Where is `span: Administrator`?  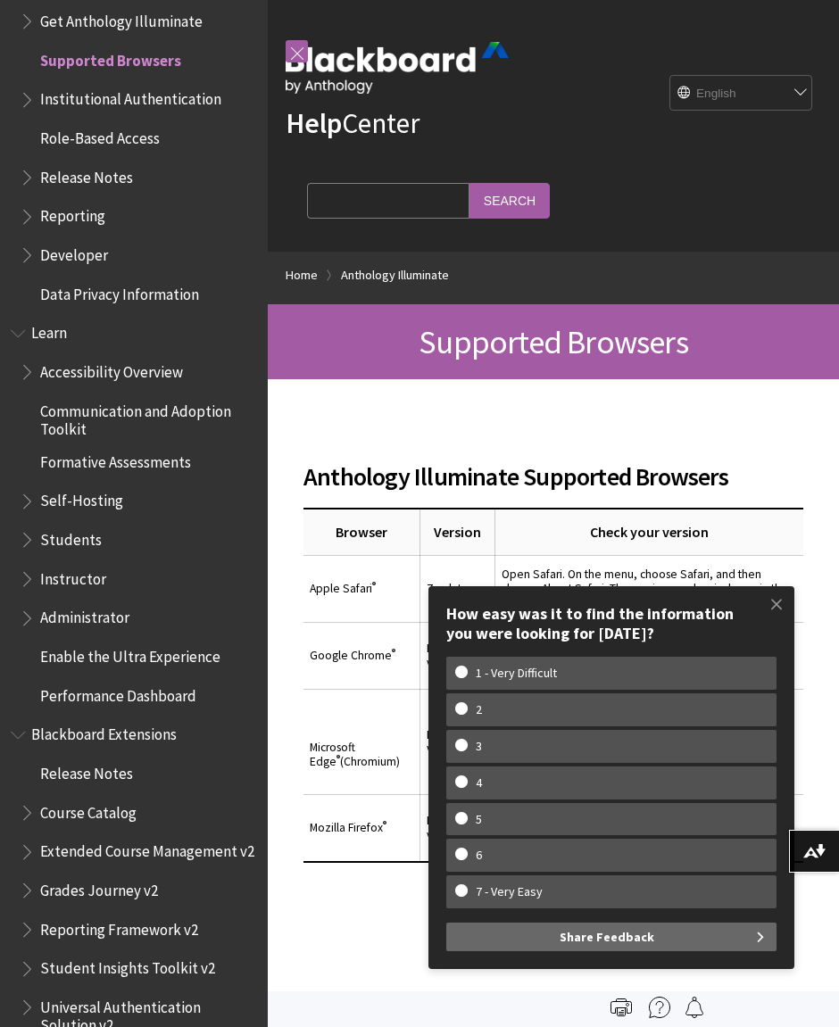 span: Administrator is located at coordinates (85, 615).